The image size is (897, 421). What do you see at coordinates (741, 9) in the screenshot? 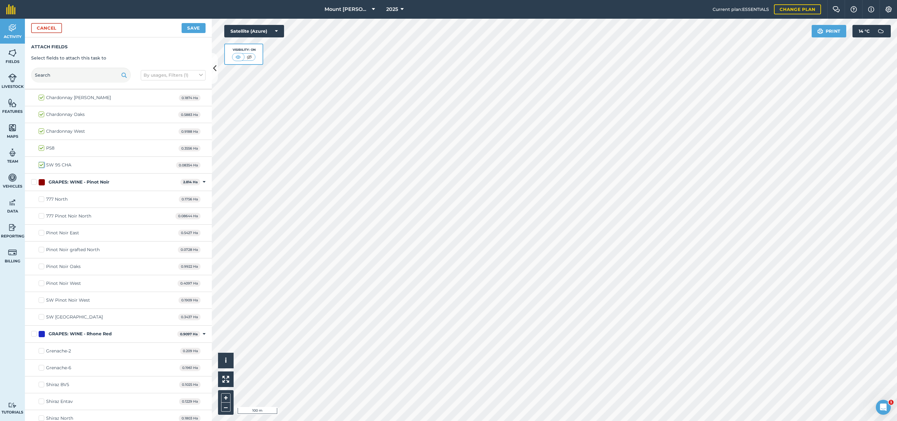
I see `span: Current plan : ESSENTIALS` at bounding box center [741, 9].